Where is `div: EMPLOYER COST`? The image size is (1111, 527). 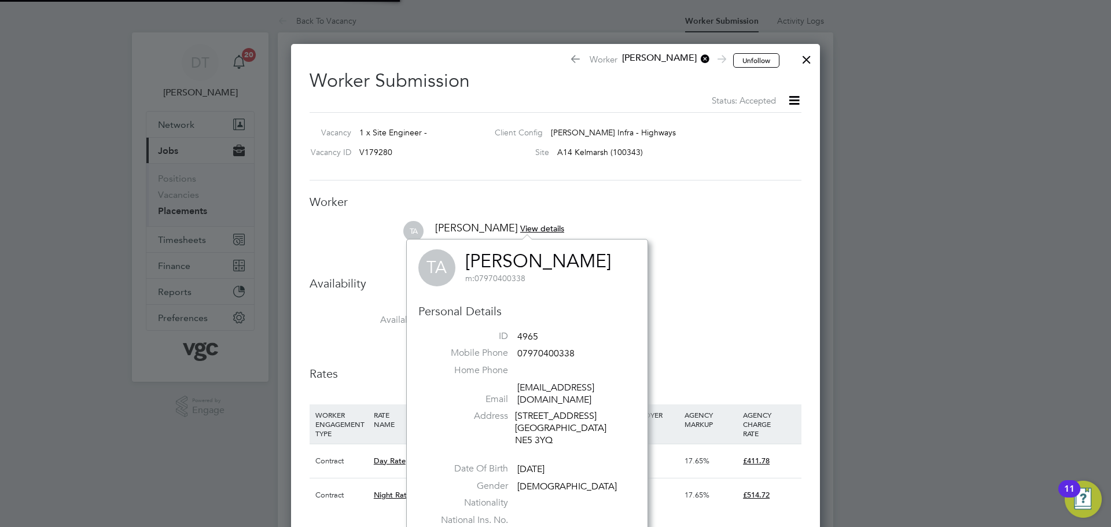 div: EMPLOYER COST is located at coordinates (653, 420).